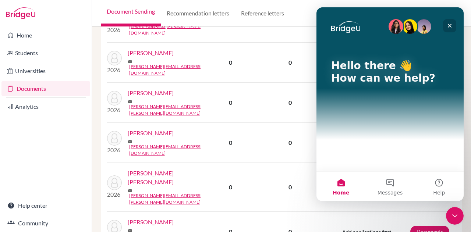  Describe the element at coordinates (115, 139) in the screenshot. I see `img: Dominguez, Sebastian` at that location.